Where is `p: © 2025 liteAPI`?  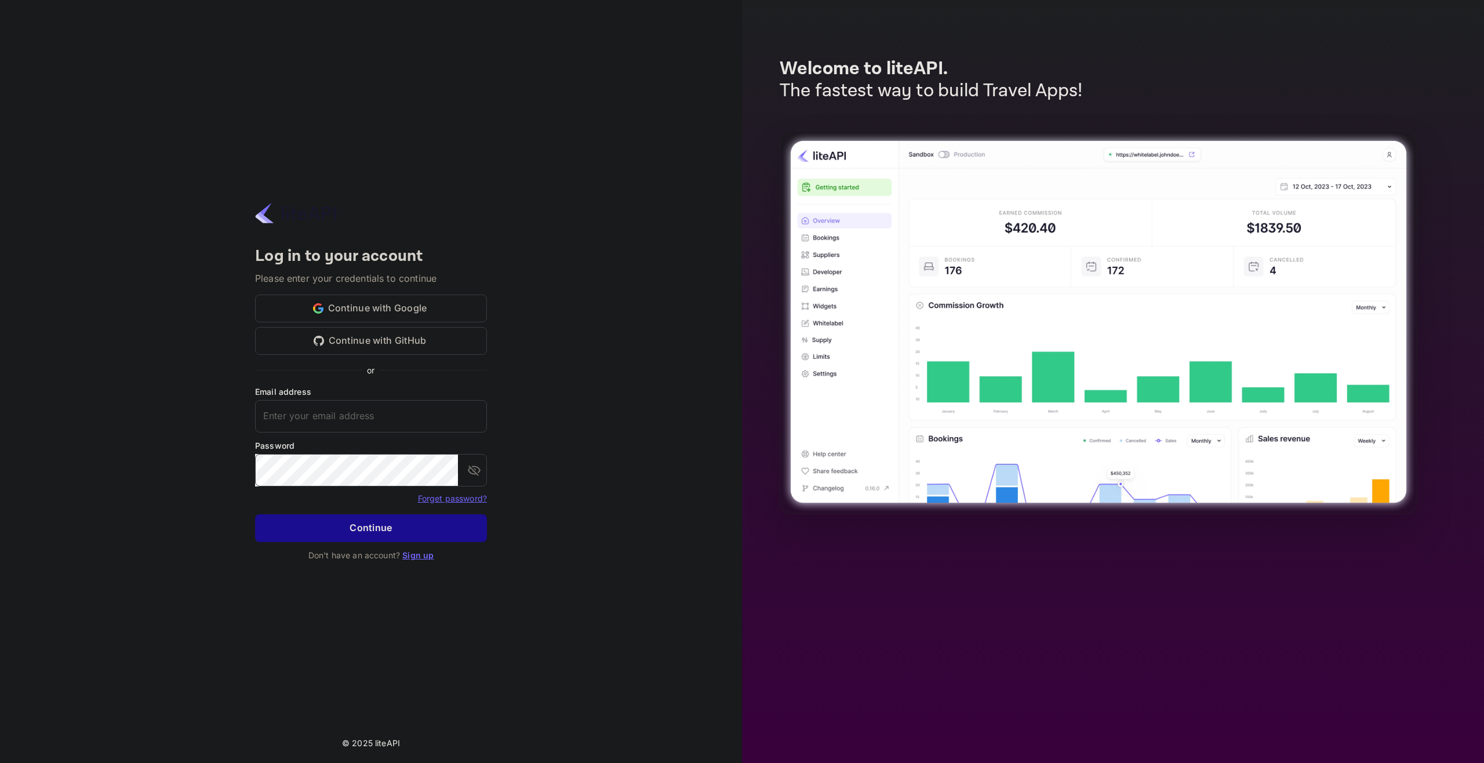 p: © 2025 liteAPI is located at coordinates (371, 742).